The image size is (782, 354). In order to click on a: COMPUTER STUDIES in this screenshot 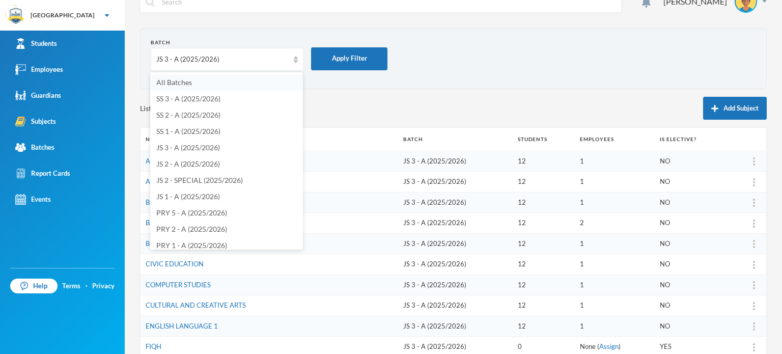, I will do `click(178, 285)`.